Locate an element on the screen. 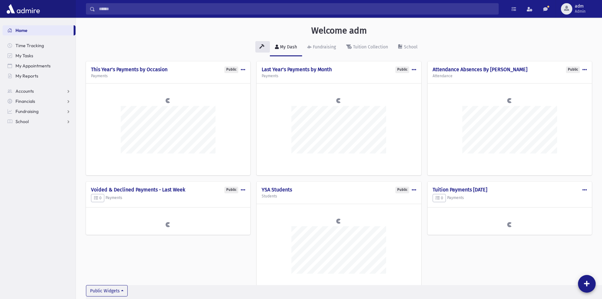  h5: Students is located at coordinates (339, 196).